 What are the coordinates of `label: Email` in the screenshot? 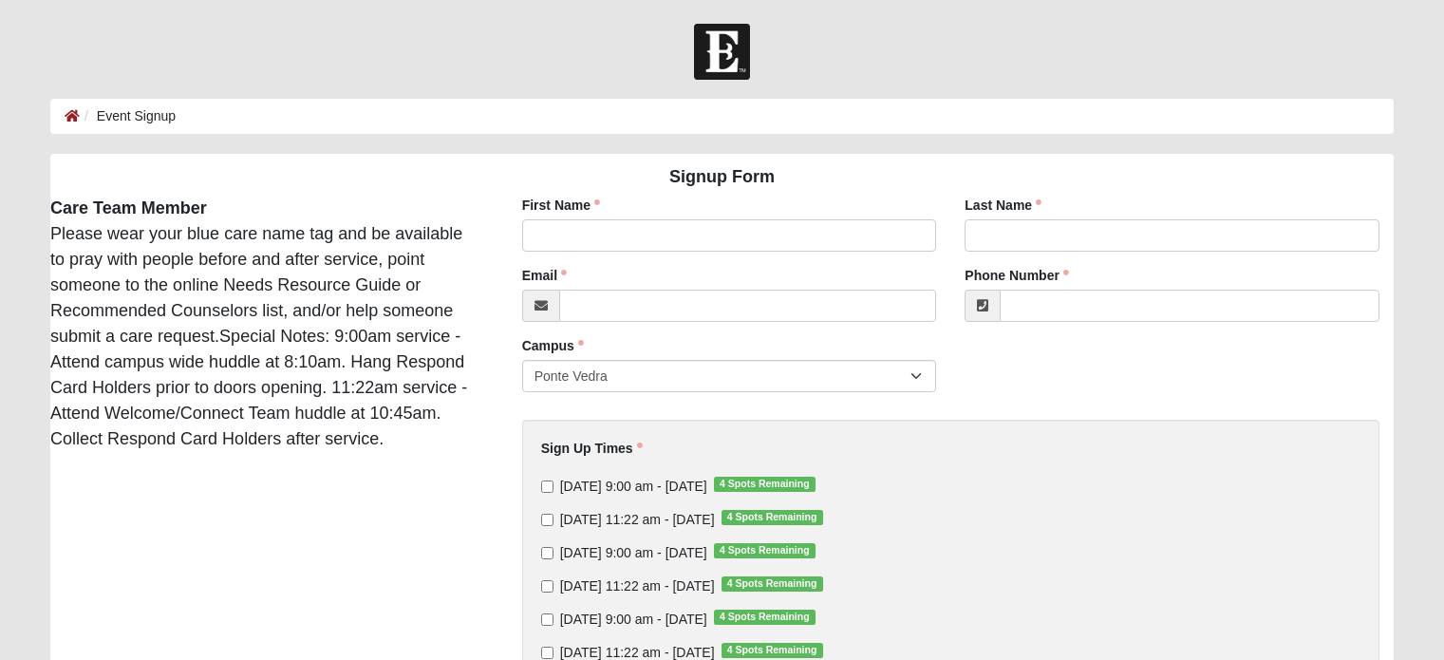 It's located at (544, 275).